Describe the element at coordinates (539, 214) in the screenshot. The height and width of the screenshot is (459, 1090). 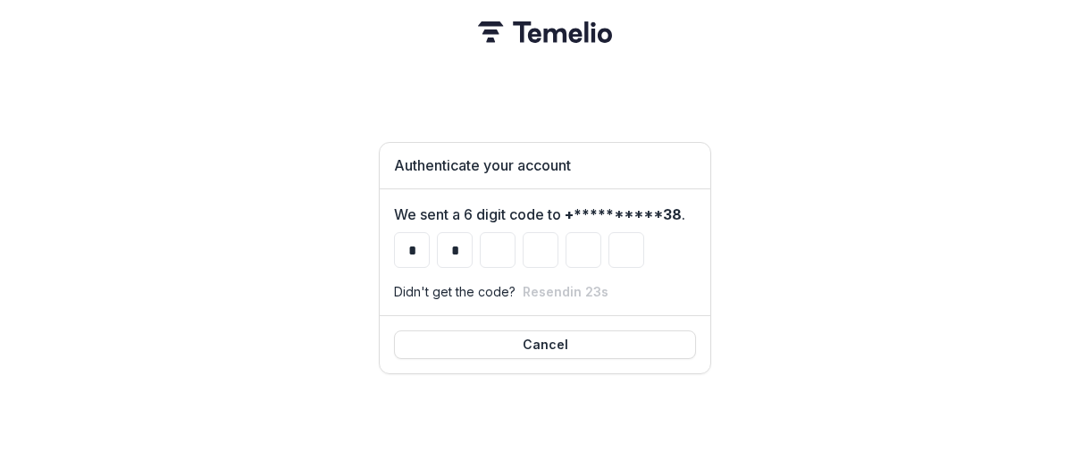
I see `label: We sent a 6 digit code to .` at that location.